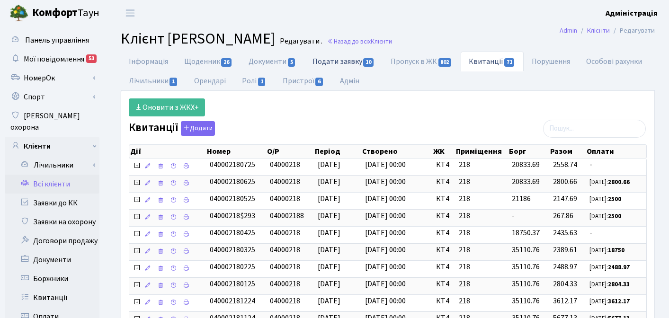 The image size is (669, 318). Describe the element at coordinates (631, 13) in the screenshot. I see `a: Адміністрація` at that location.